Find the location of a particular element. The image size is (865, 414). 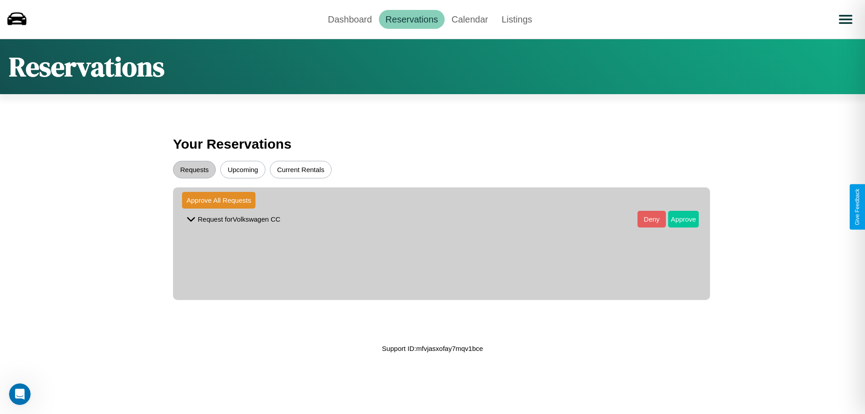

button: Approve is located at coordinates (683, 219).